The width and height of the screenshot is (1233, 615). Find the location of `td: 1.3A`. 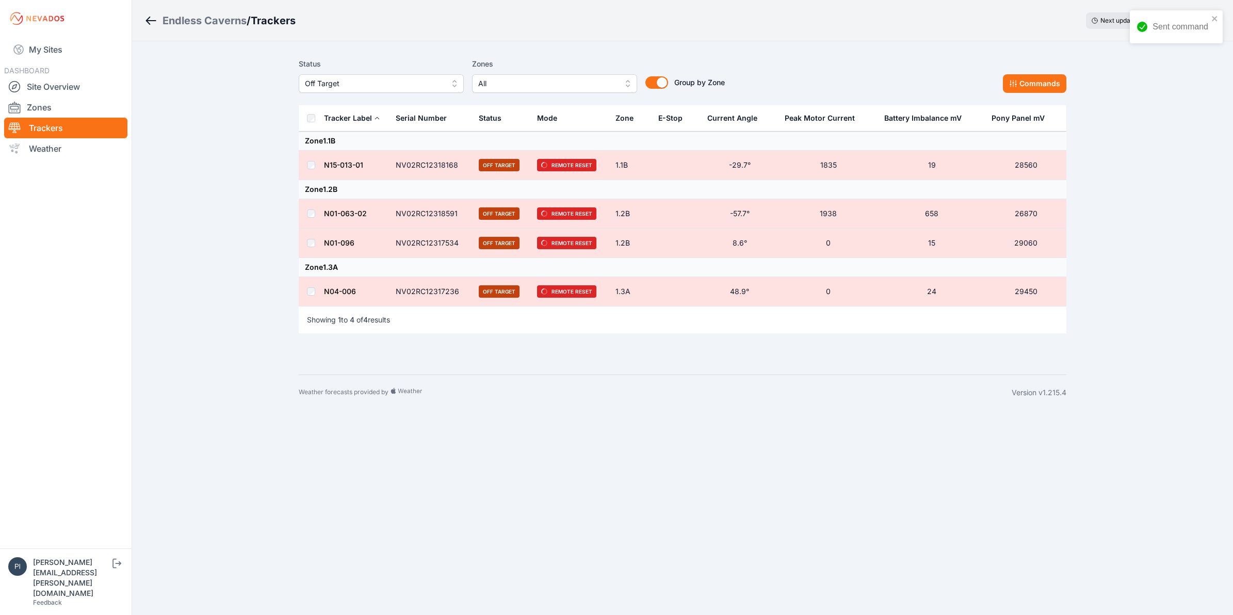

td: 1.3A is located at coordinates (630, 291).